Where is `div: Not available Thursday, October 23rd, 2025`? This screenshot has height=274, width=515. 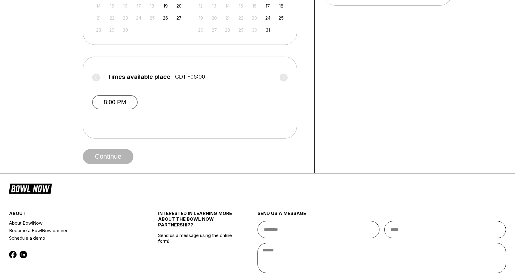 div: Not available Thursday, October 23rd, 2025 is located at coordinates (254, 18).